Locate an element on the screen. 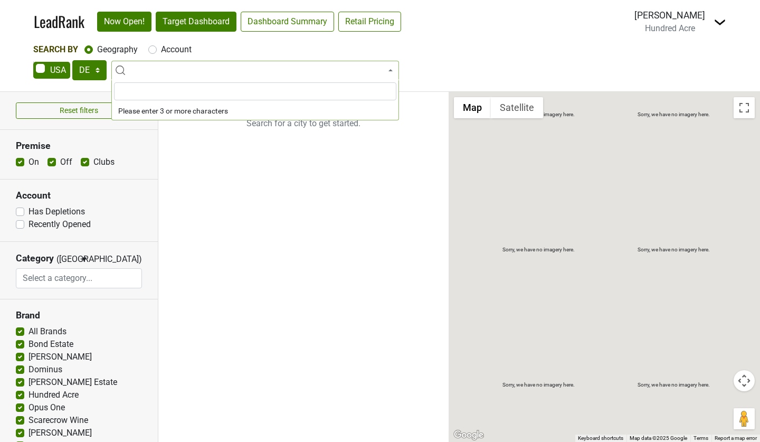 The width and height of the screenshot is (760, 442). label: Has Depletions is located at coordinates (56, 212).